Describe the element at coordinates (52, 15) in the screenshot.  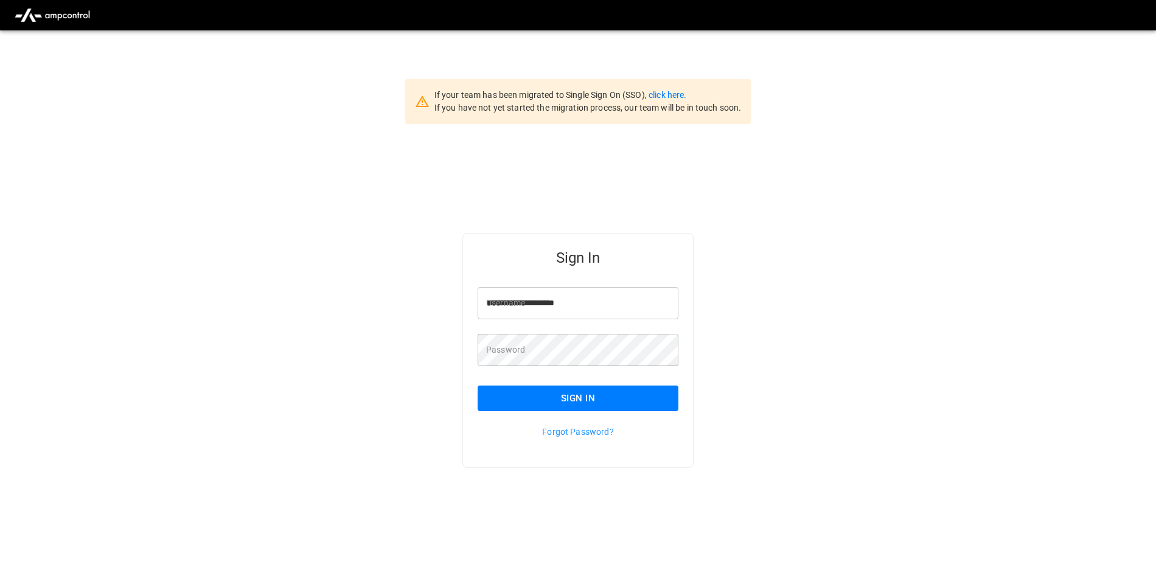
I see `img: ampcontrol.io logo` at that location.